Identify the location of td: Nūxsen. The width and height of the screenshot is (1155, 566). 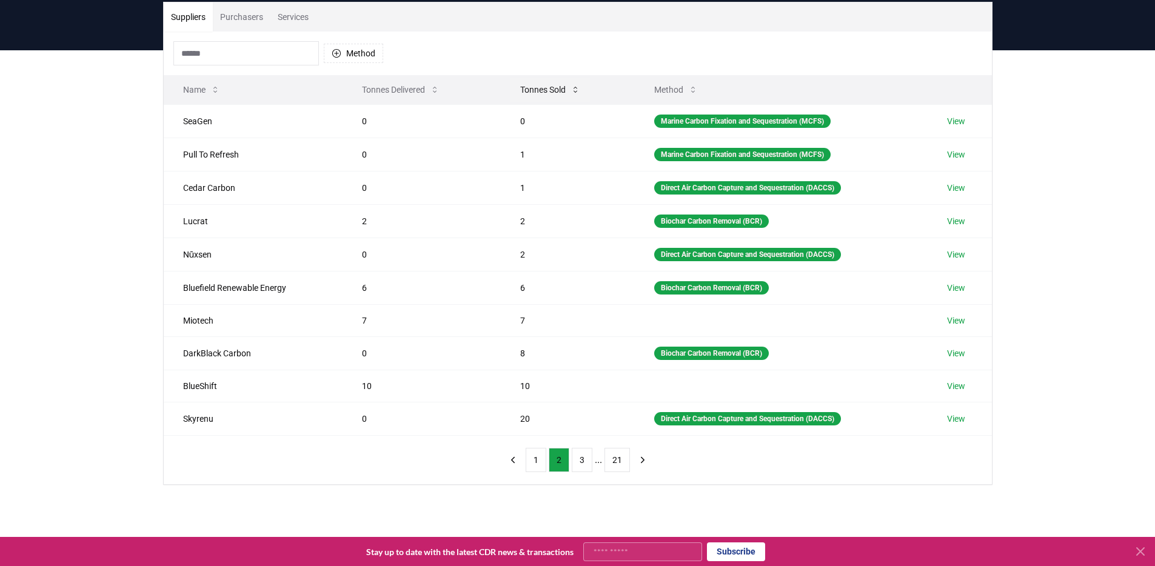
(253, 254).